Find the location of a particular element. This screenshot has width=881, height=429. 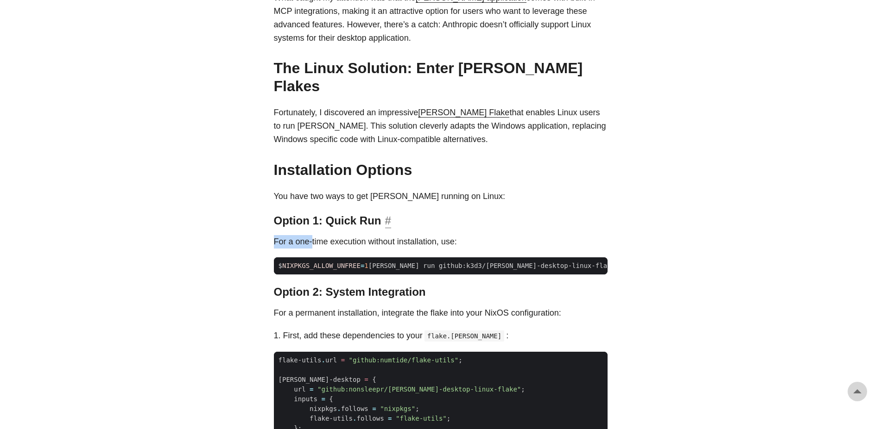

span: "github:numtide/flake-utils" is located at coordinates (403, 360).